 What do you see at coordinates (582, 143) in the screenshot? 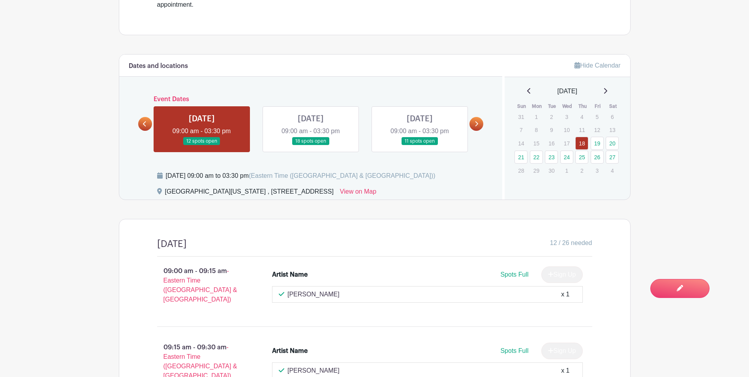
I see `a: 18` at bounding box center [582, 143].